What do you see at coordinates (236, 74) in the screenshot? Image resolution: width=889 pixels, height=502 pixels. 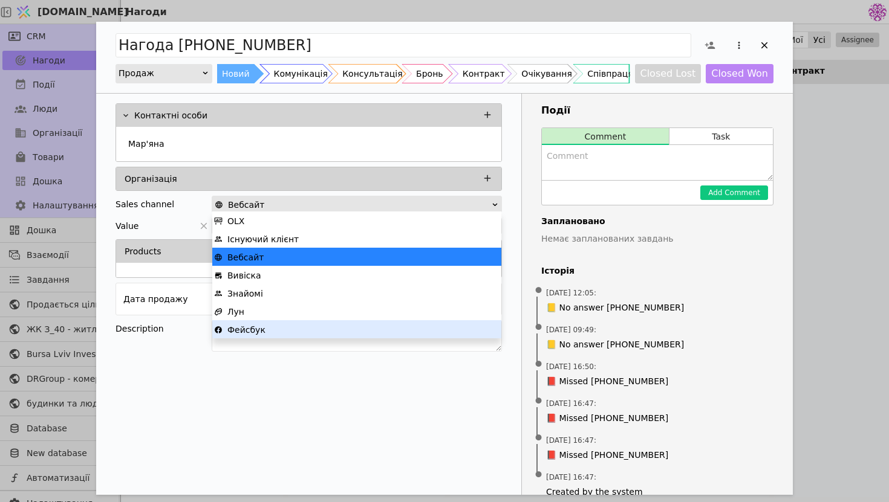 I see `div: Новий` at bounding box center [236, 74].